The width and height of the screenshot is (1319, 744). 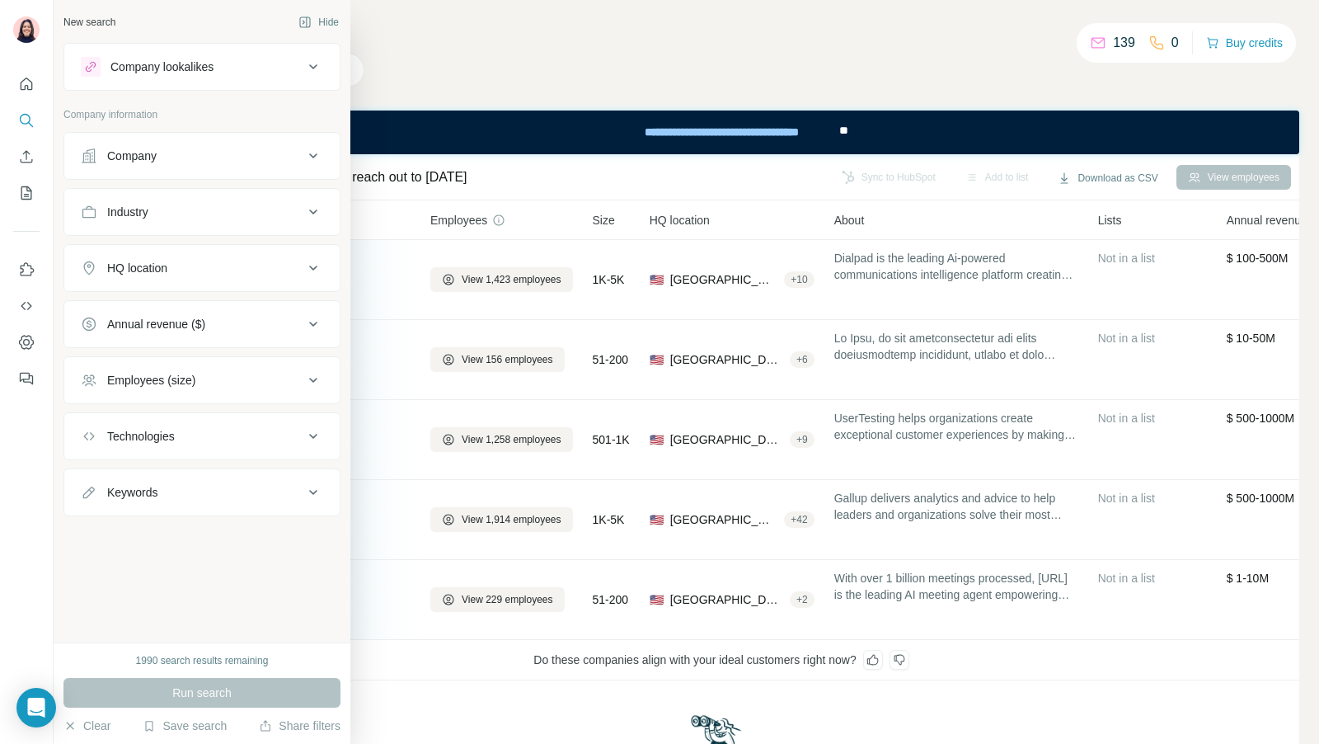 I want to click on button: View 1,423 employees, so click(x=501, y=280).